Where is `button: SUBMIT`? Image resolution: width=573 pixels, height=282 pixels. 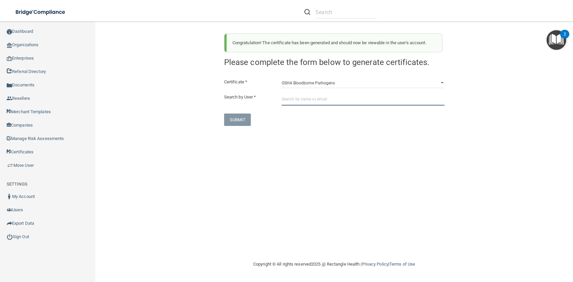
button: SUBMIT is located at coordinates (237, 119).